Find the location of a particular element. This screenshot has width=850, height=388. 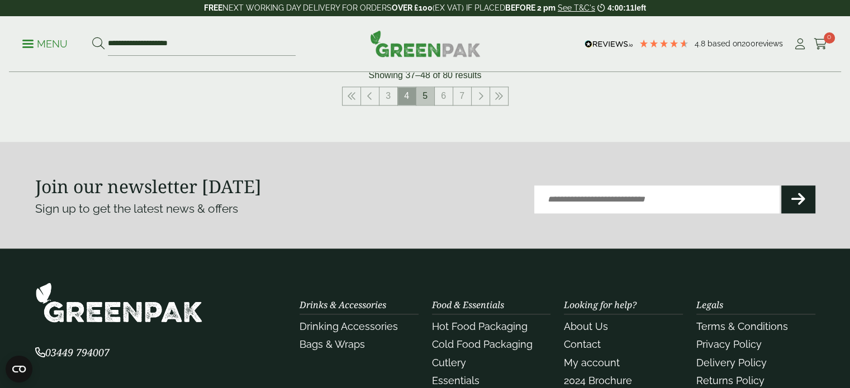

a: 03449 794007 is located at coordinates (72, 353).